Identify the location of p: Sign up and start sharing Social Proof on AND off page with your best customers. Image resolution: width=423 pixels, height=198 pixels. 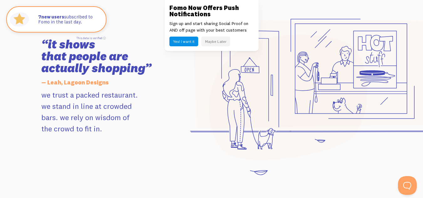
(212, 27).